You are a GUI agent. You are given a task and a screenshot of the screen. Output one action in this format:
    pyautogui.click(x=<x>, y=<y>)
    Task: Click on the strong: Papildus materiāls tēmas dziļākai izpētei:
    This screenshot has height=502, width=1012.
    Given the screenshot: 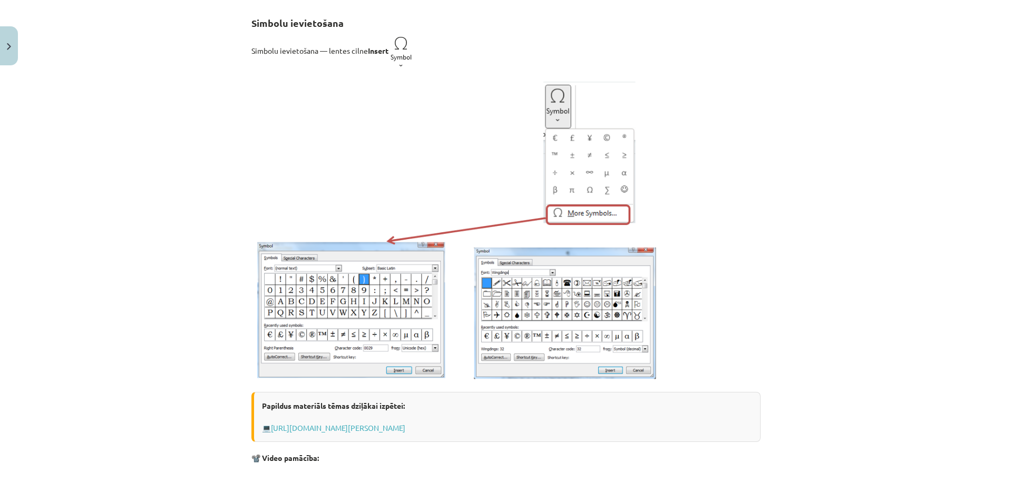 What is the action you would take?
    pyautogui.click(x=333, y=406)
    